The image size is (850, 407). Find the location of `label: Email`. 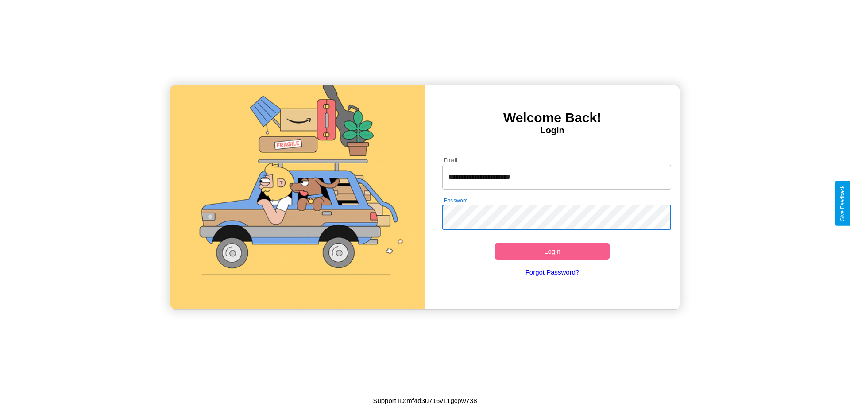

label: Email is located at coordinates (451, 160).